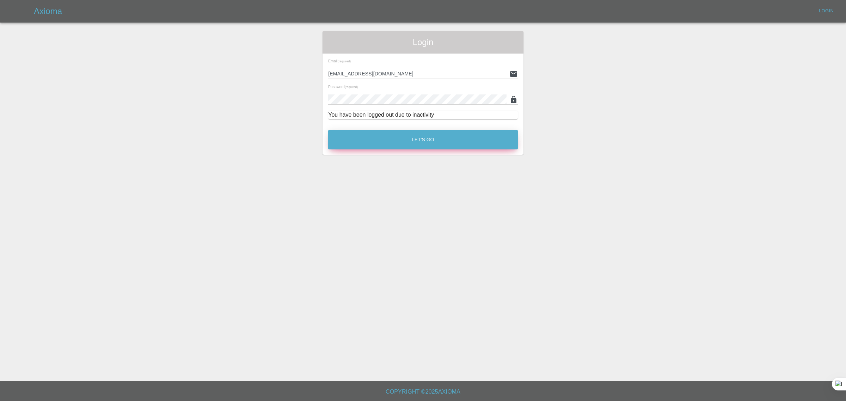 This screenshot has height=401, width=846. I want to click on h6: Copyright © 2025 Axioma, so click(423, 392).